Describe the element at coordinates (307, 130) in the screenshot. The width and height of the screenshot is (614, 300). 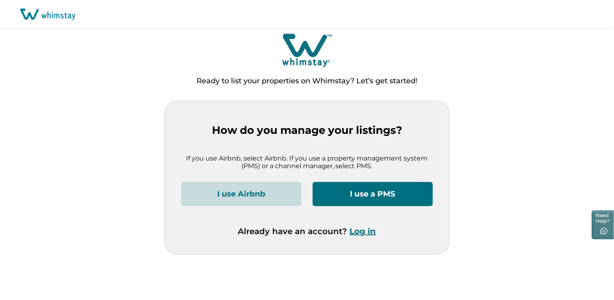
I see `p: How do you manage your listings?` at that location.